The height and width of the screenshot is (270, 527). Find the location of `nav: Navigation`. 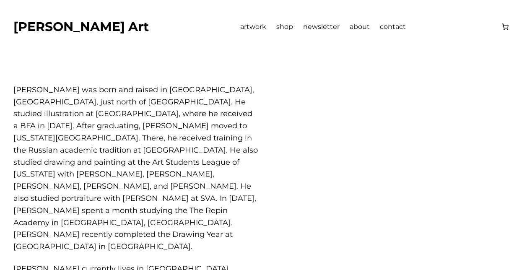

nav: Navigation is located at coordinates (323, 27).